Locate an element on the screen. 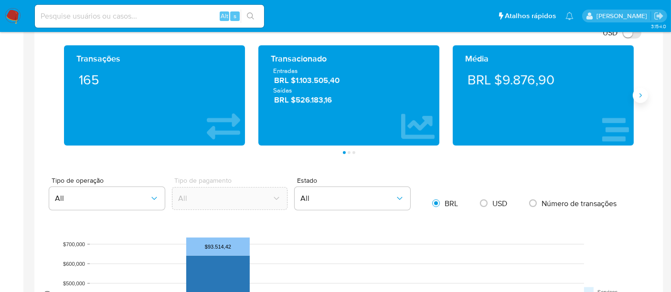 The image size is (671, 292). p: alexandra.macedo@mercadolivre.com is located at coordinates (623, 16).